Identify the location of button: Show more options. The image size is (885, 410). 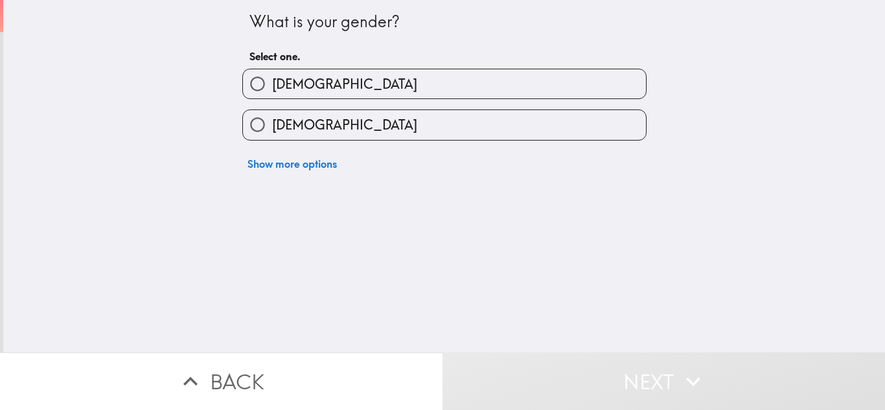
(292, 164).